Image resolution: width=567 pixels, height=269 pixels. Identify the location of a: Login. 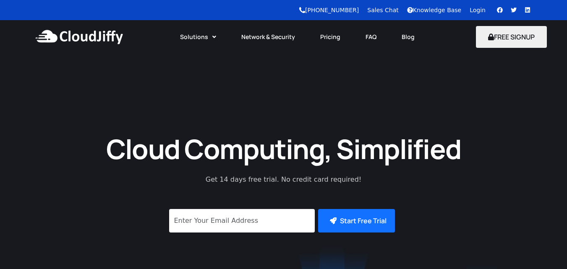
(478, 10).